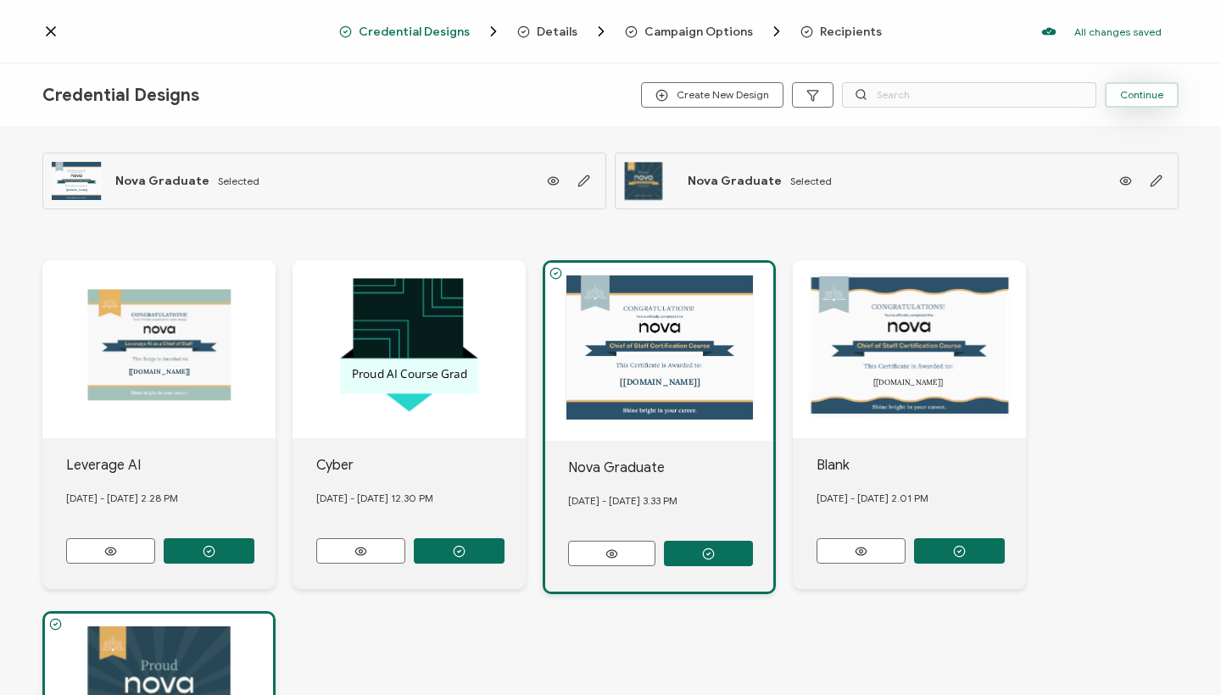 This screenshot has height=695, width=1221. I want to click on span: Create New Design, so click(712, 95).